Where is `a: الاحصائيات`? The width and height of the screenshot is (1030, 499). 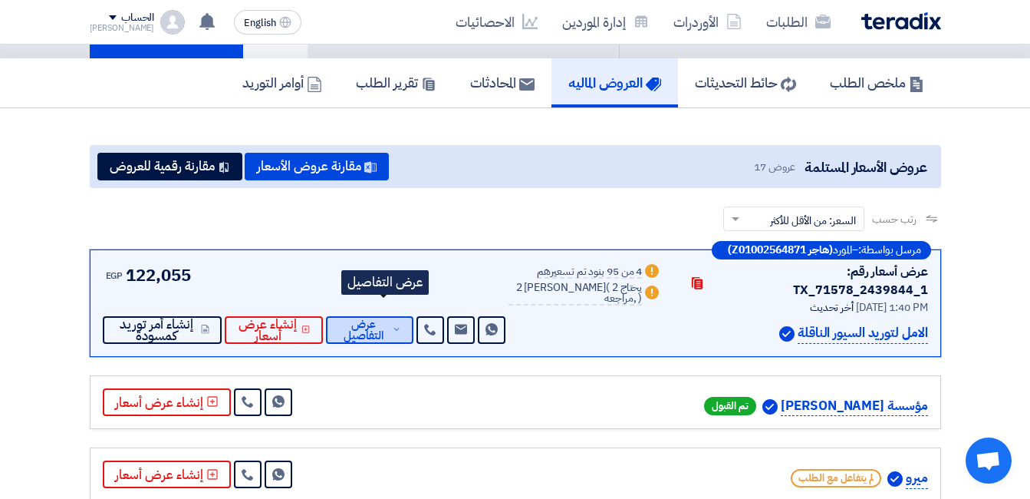
a: الاحصائيات is located at coordinates (496, 21).